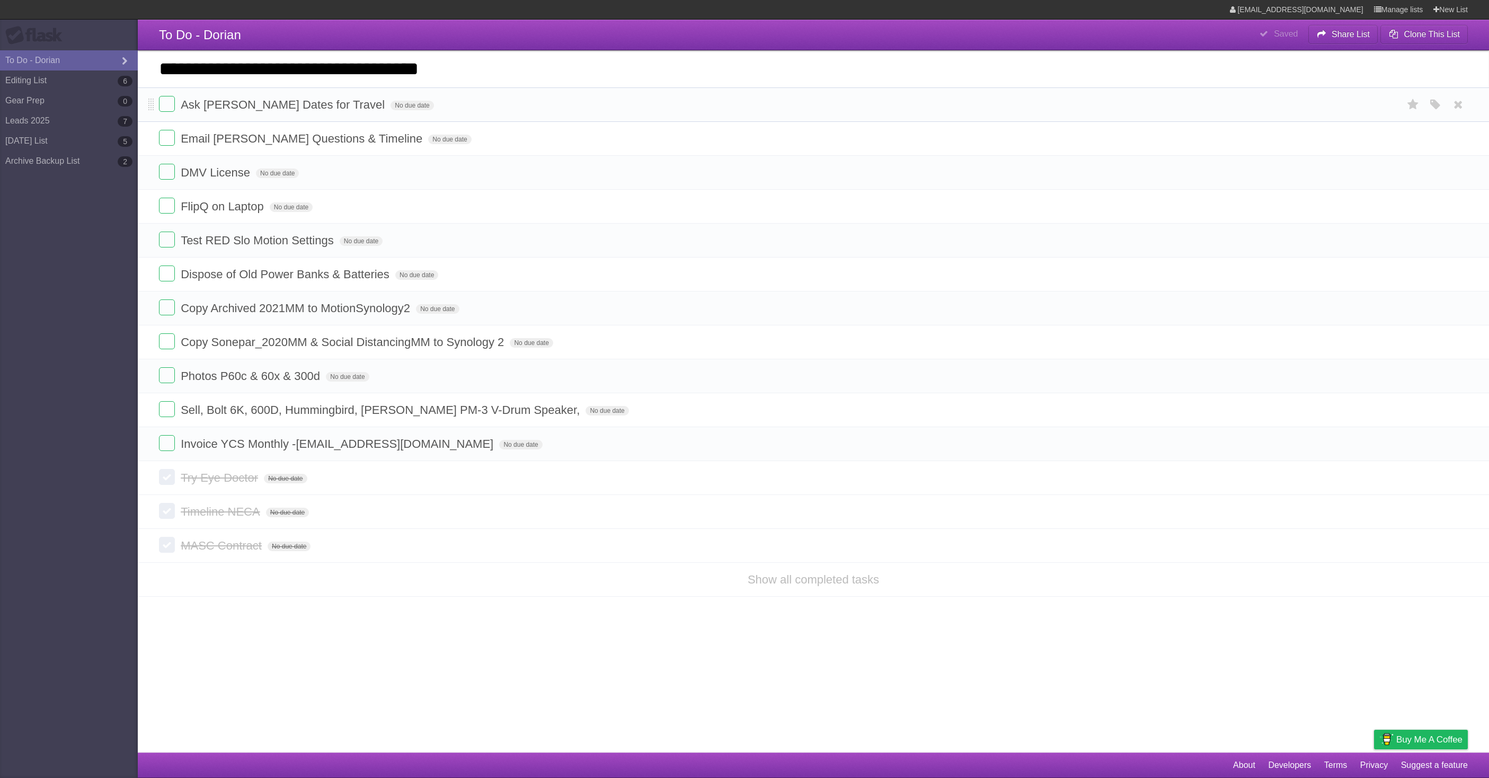 Image resolution: width=1489 pixels, height=778 pixels. I want to click on span: To Do - Dorian, so click(200, 34).